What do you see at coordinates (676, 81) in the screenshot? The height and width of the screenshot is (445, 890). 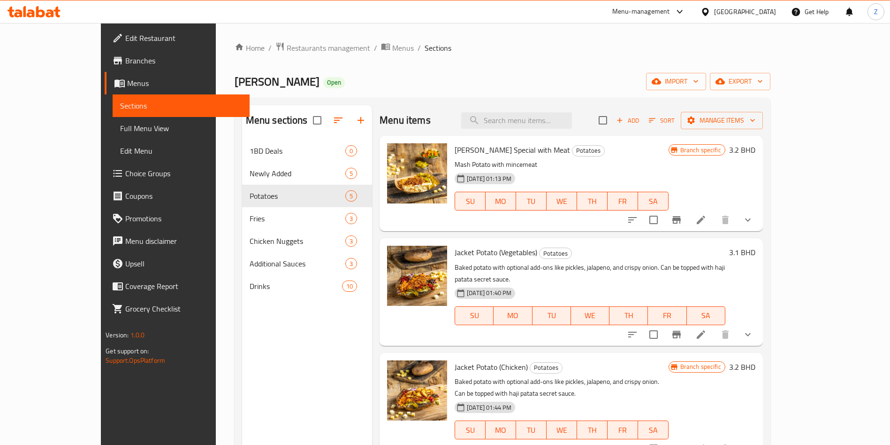 I see `span: import` at bounding box center [676, 81].